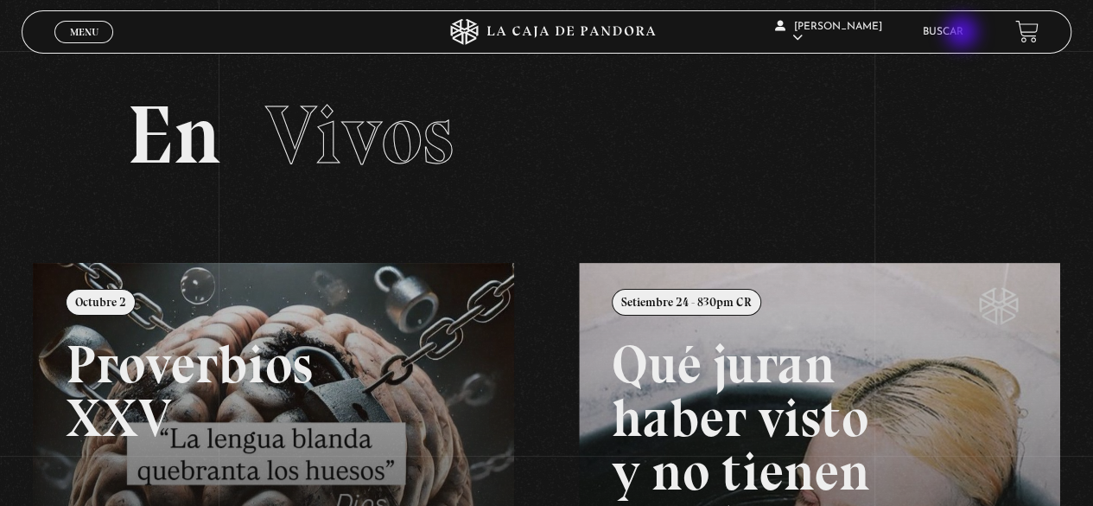 This screenshot has height=506, width=1093. I want to click on h2: En, so click(547, 135).